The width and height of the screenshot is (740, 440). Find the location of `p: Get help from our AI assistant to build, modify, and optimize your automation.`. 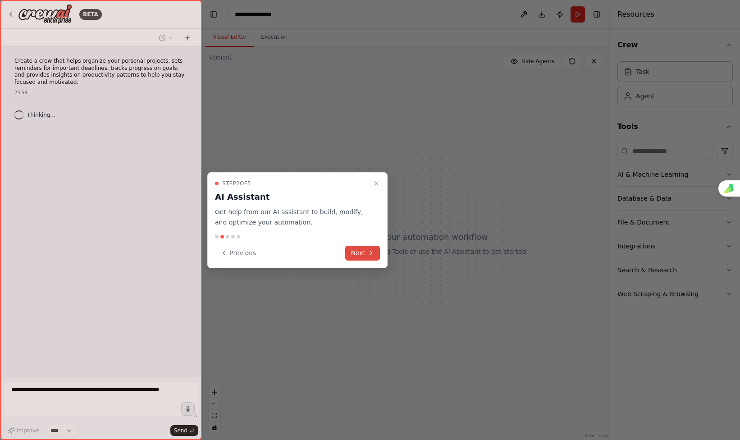

p: Get help from our AI assistant to build, modify, and optimize your automation. is located at coordinates (292, 217).